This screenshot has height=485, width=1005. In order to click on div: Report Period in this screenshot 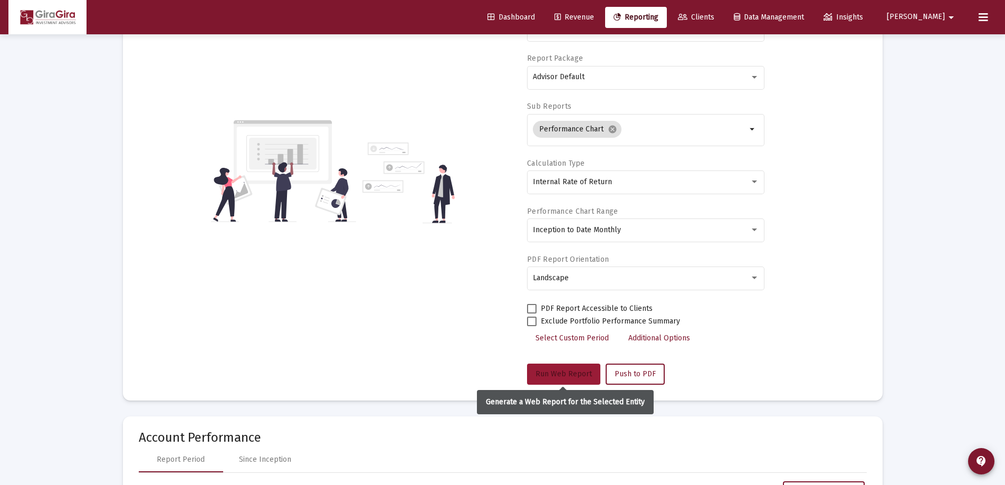, I will do `click(180, 459)`.